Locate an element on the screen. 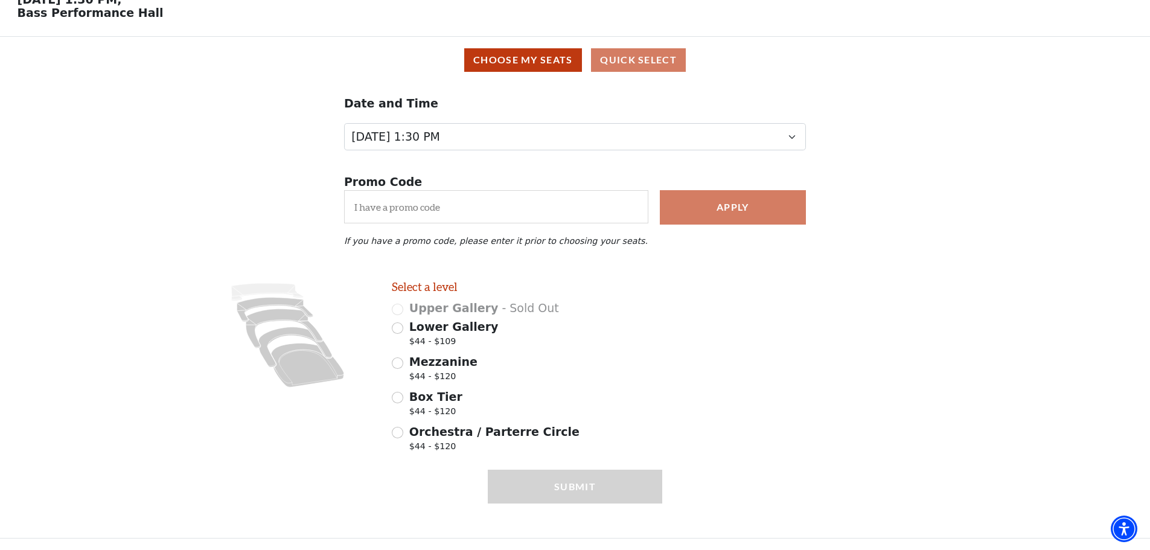 The image size is (1150, 550). span: Lower Gallery is located at coordinates (454, 327).